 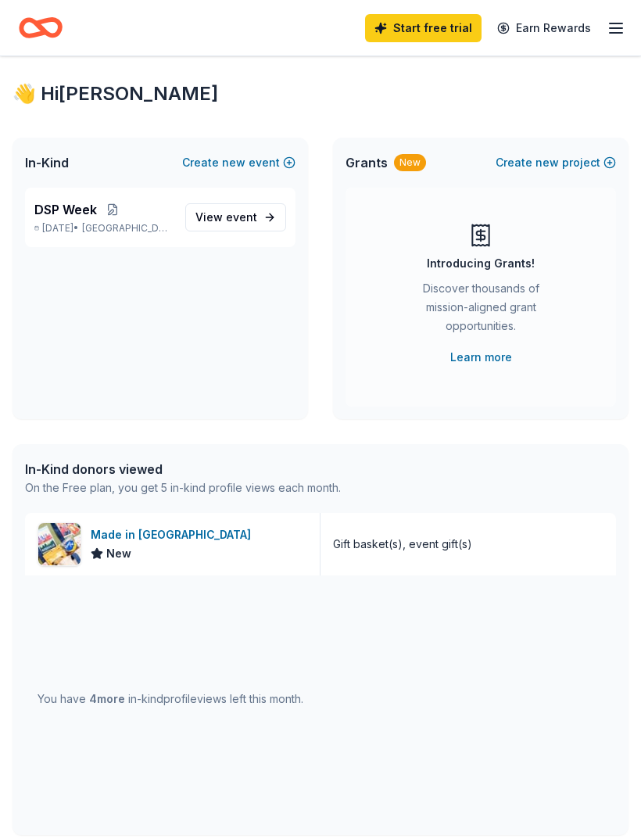 What do you see at coordinates (481, 311) in the screenshot?
I see `div: Discover thousands of mission-aligned grant opportunities.` at bounding box center [481, 311].